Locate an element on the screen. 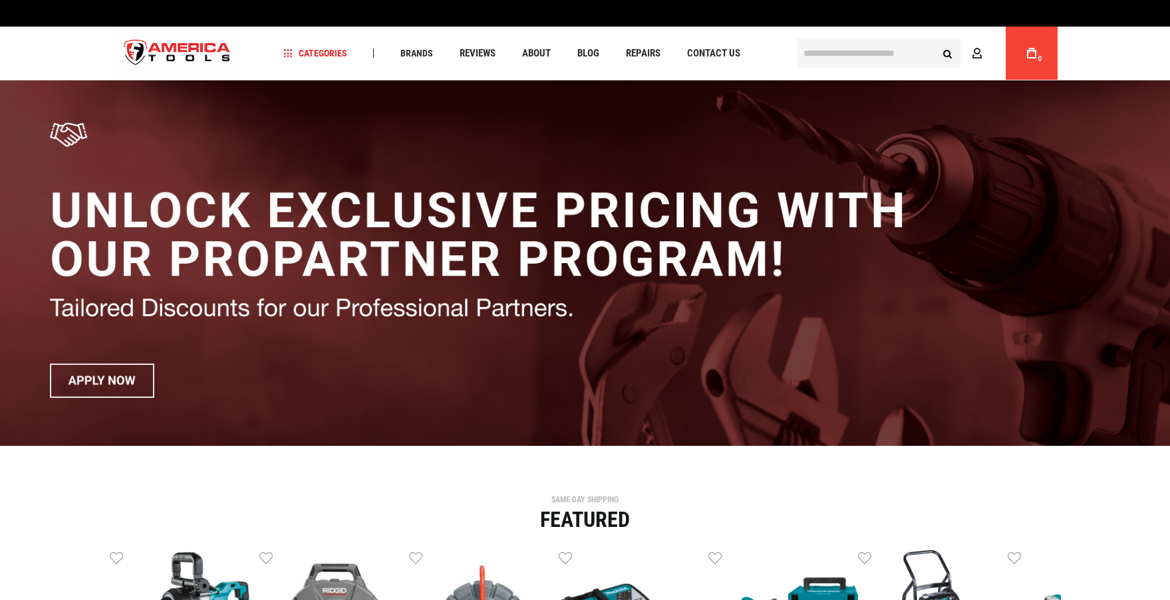  span: About is located at coordinates (536, 53).